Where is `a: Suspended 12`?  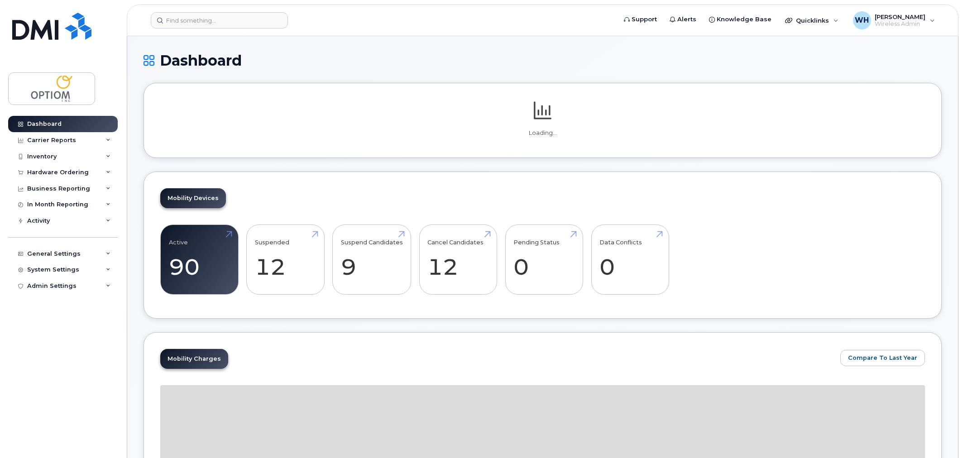
a: Suspended 12 is located at coordinates (285, 260).